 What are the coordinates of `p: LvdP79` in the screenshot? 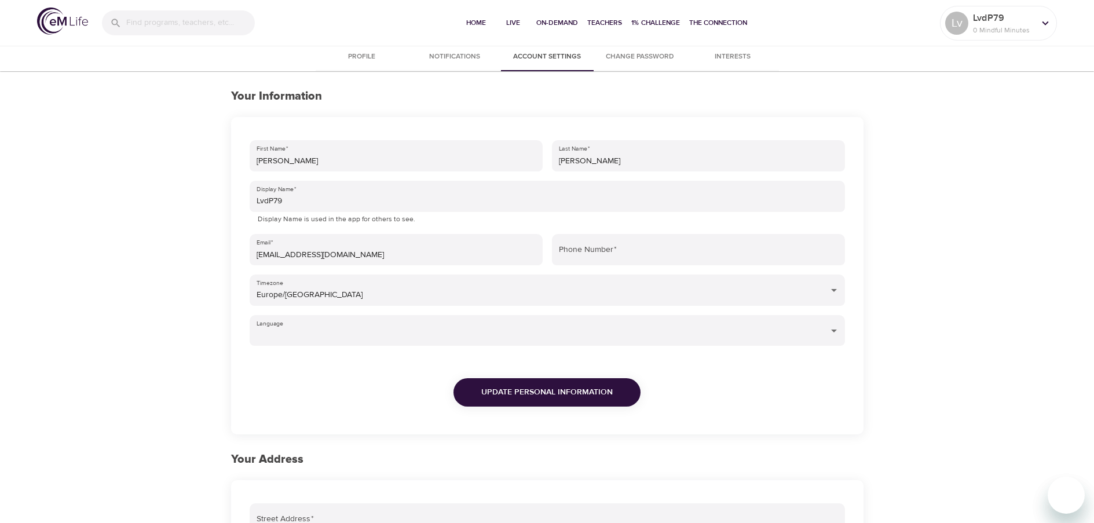 It's located at (1003, 18).